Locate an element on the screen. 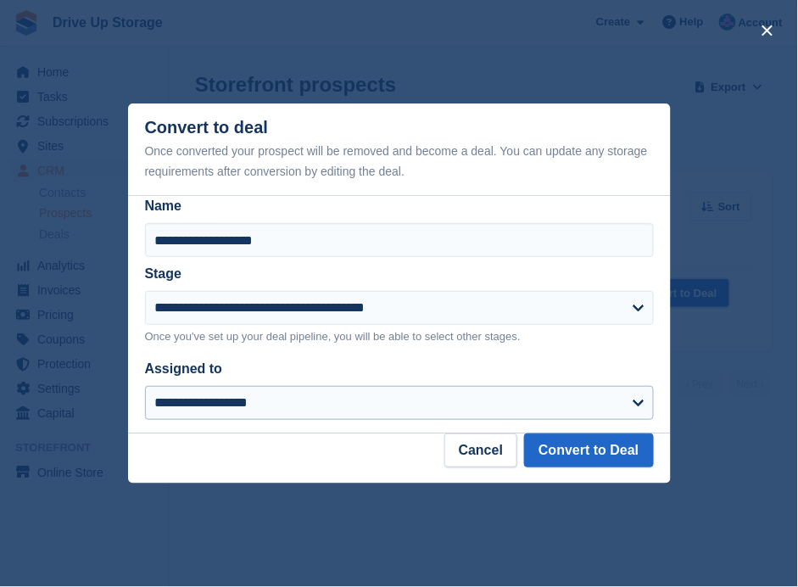  button: close is located at coordinates (768, 31).